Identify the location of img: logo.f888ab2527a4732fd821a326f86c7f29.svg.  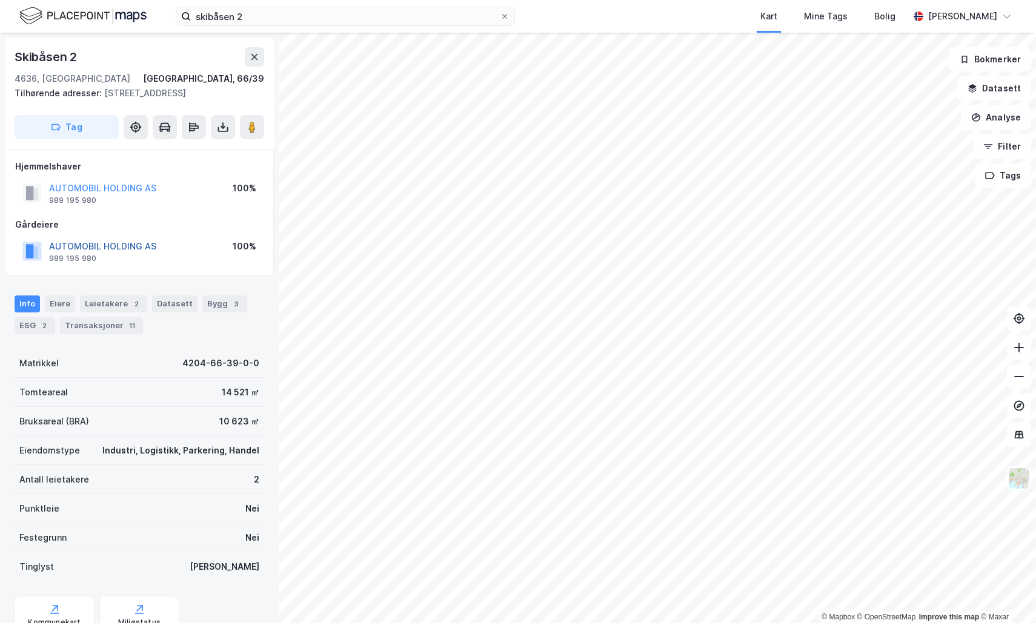
(83, 16).